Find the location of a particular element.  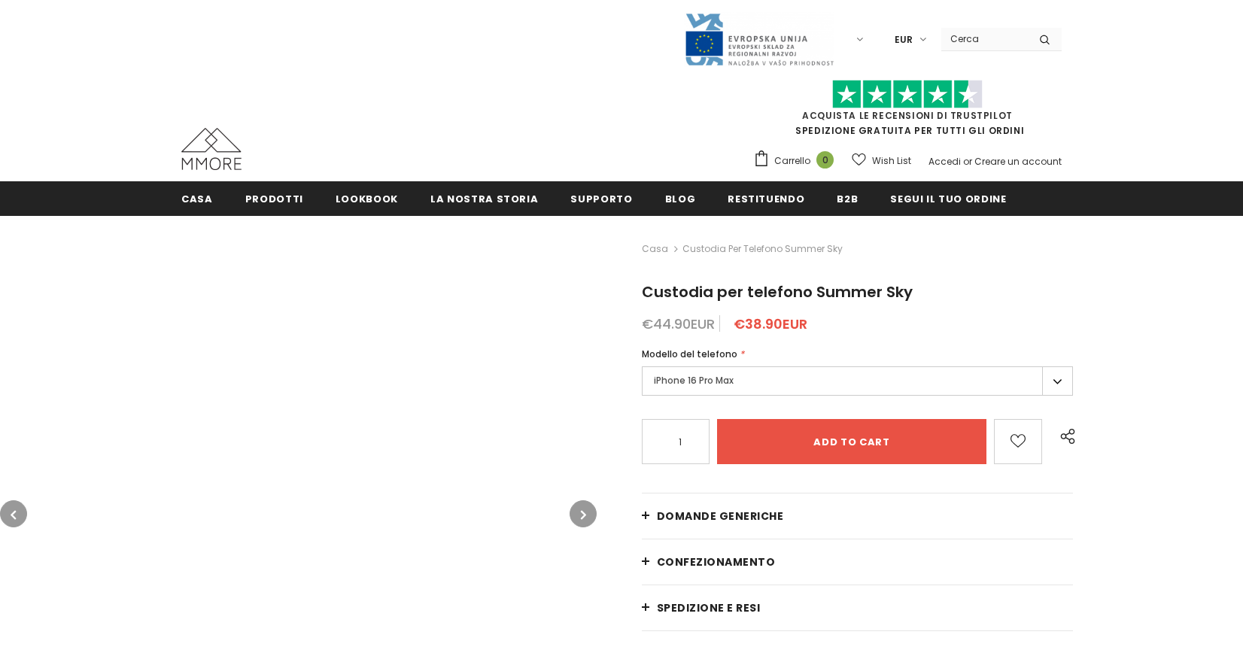

span: Casa is located at coordinates (197, 199).